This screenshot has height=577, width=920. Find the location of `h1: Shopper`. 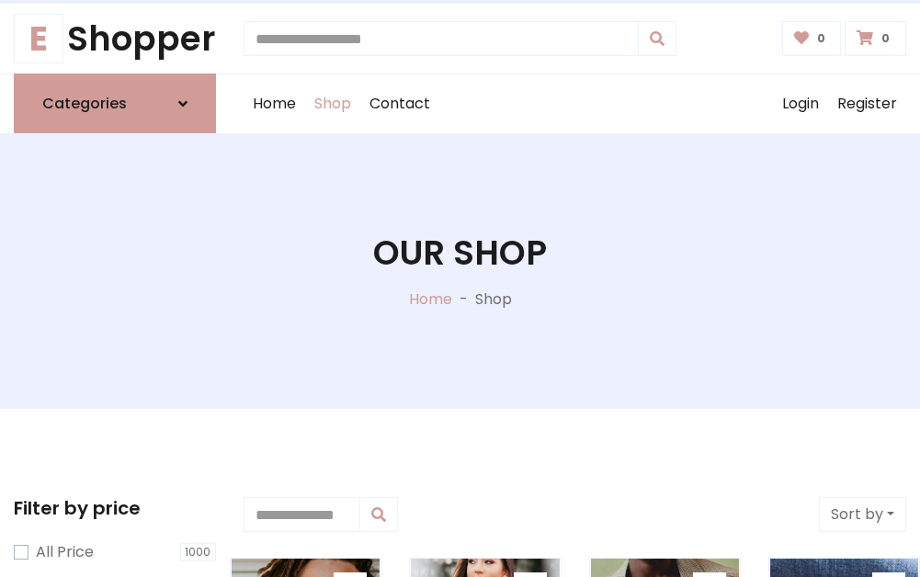

h1: Shopper is located at coordinates (115, 39).